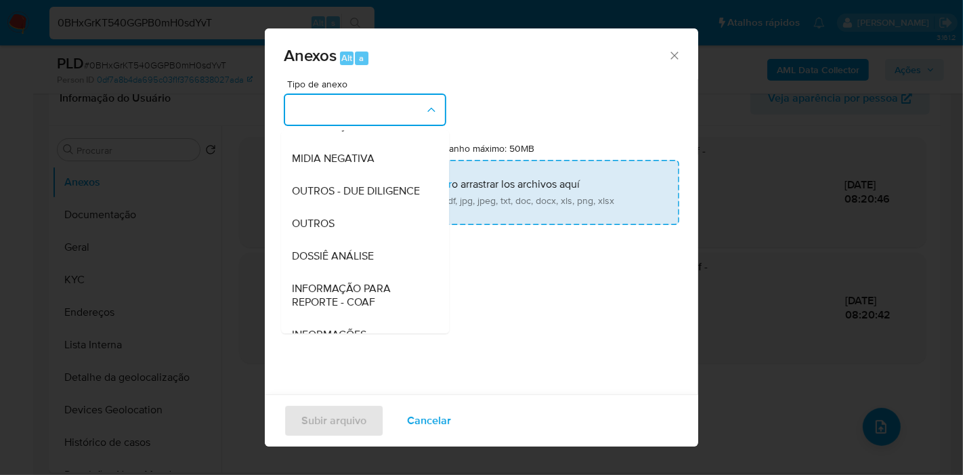 This screenshot has width=963, height=475. What do you see at coordinates (355, 191) in the screenshot?
I see `span: OUTROS - DUE DILIGENCE` at bounding box center [355, 191].